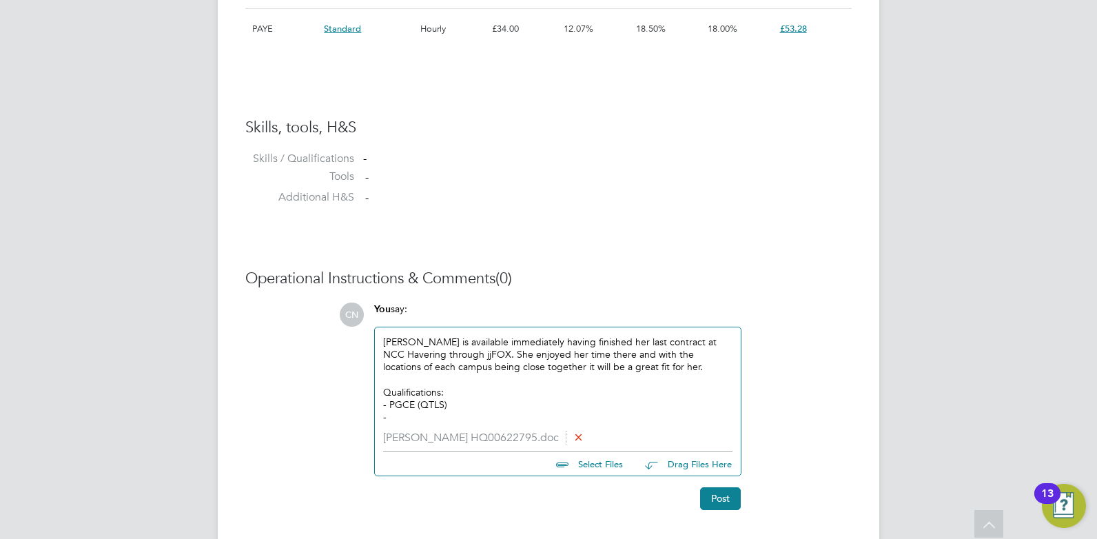 The height and width of the screenshot is (539, 1097). Describe the element at coordinates (683, 465) in the screenshot. I see `button: Drag Files Here` at that location.